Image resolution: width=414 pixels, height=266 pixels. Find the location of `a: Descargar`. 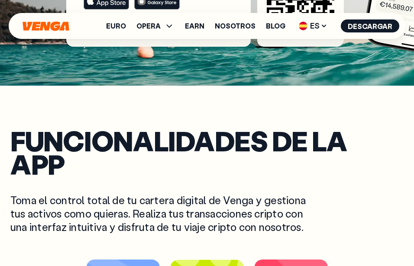

a: Descargar is located at coordinates (370, 26).